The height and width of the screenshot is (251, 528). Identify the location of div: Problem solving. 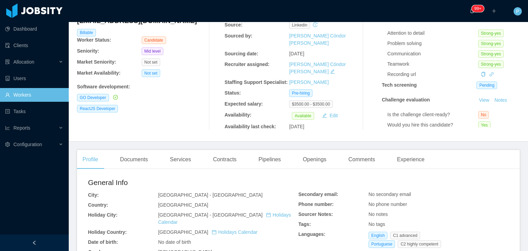
(433, 43).